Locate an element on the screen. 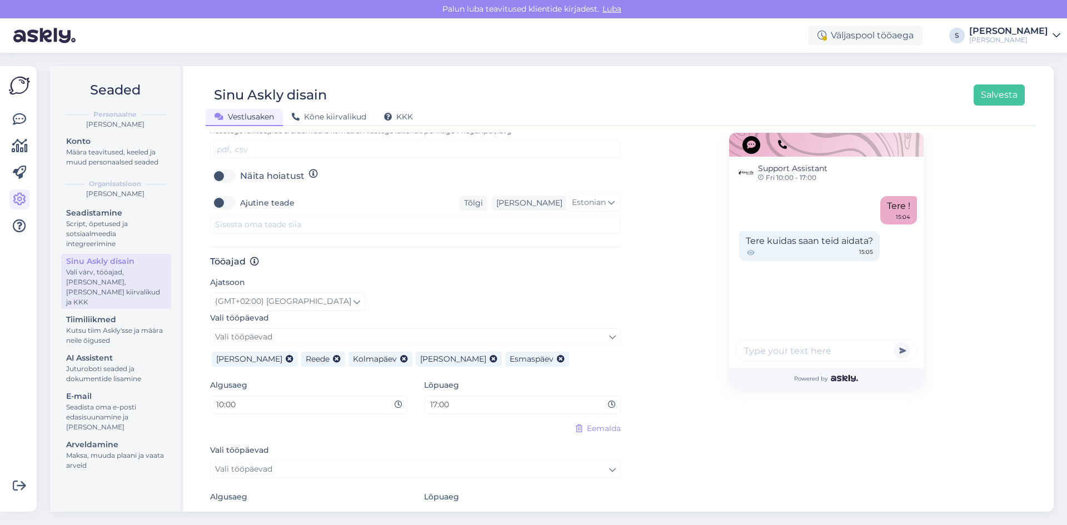 This screenshot has width=1067, height=525. span: KKK is located at coordinates (399, 117).